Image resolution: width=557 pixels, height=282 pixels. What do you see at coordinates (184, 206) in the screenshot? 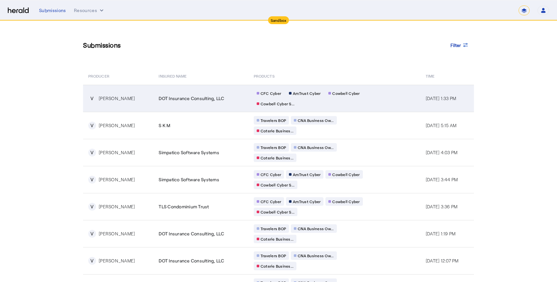
I see `span: TLS Condominium Trust` at bounding box center [184, 206].